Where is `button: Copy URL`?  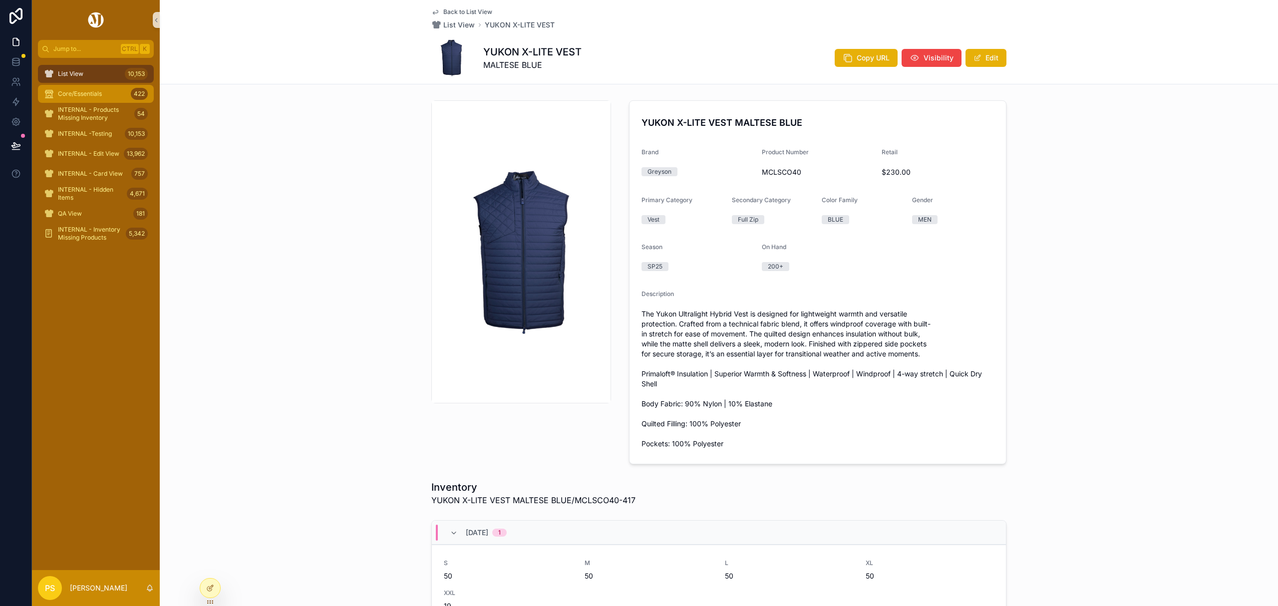
button: Copy URL is located at coordinates (866, 58).